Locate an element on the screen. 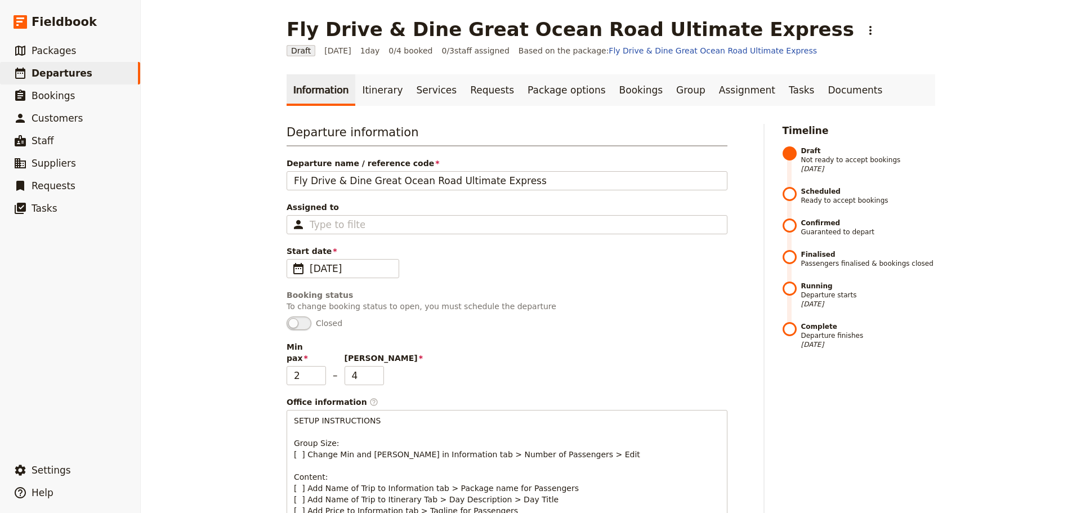 This screenshot has height=513, width=1081. span: Help is located at coordinates (42, 493).